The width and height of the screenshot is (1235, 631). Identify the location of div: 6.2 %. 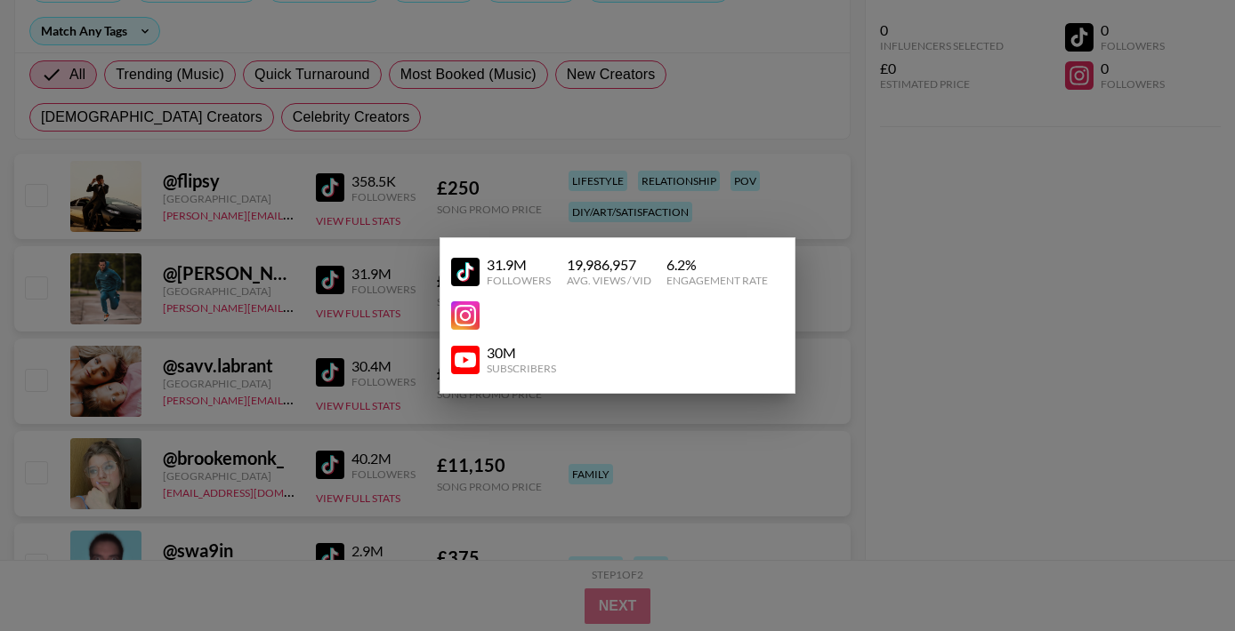
(717, 265).